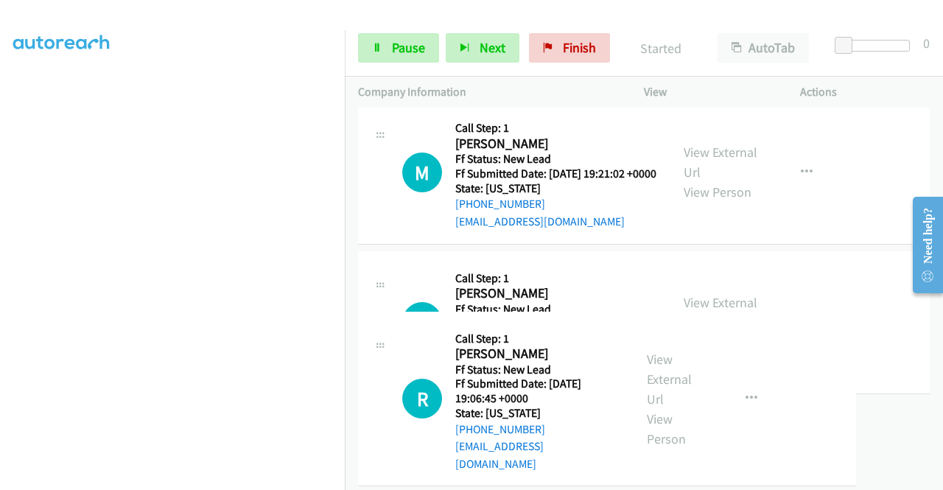  Describe the element at coordinates (579, 47) in the screenshot. I see `span: Finish` at that location.